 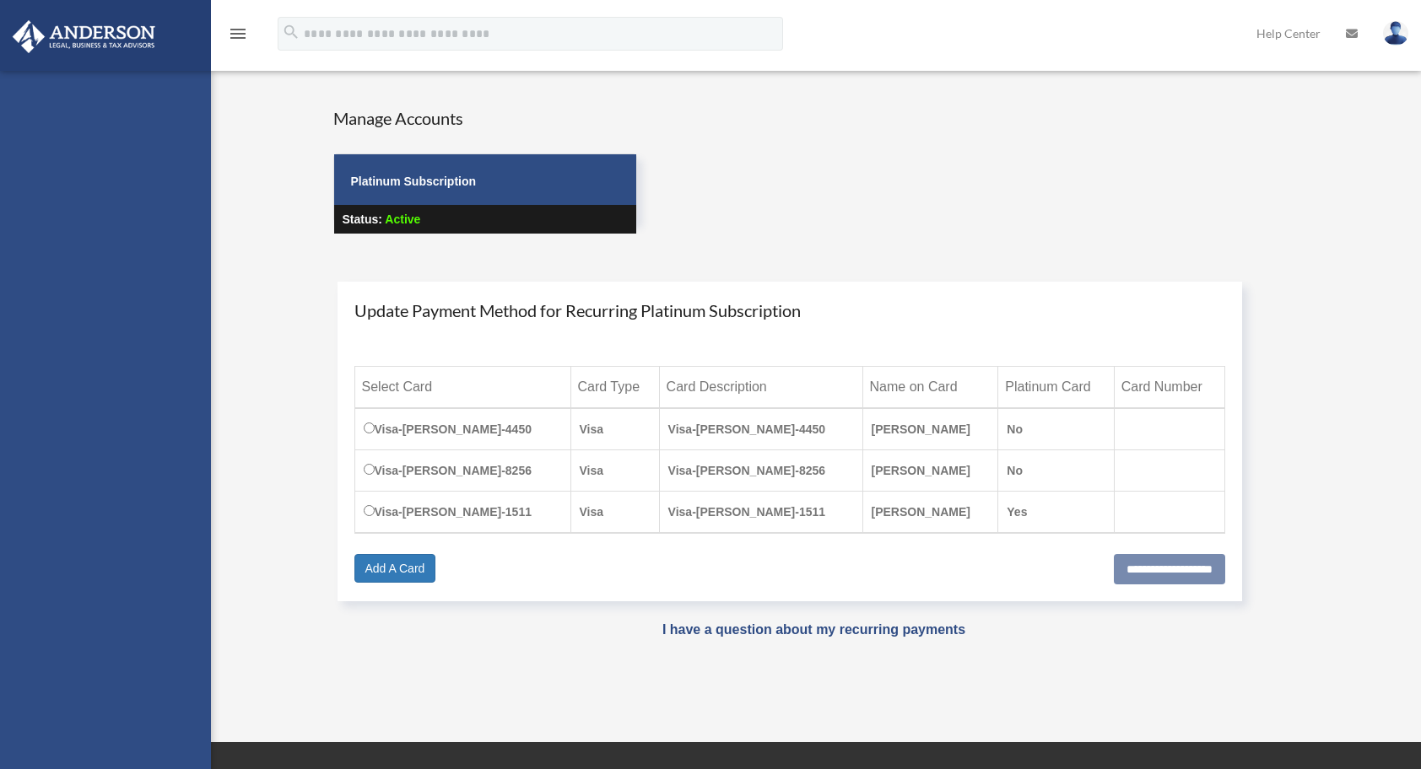 What do you see at coordinates (238, 34) in the screenshot?
I see `i: menu` at bounding box center [238, 34].